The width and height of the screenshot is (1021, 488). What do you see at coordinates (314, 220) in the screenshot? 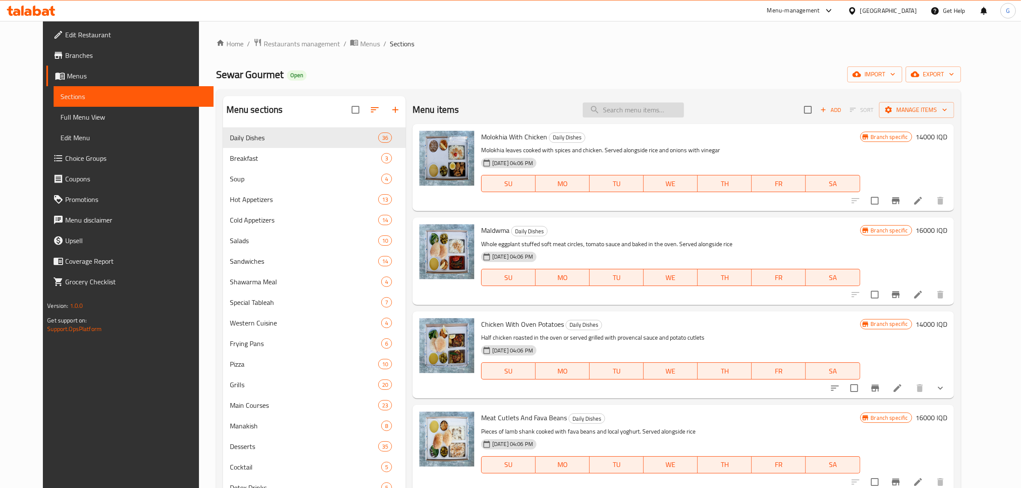
I see `div: Cold Appetizers14` at bounding box center [314, 220].